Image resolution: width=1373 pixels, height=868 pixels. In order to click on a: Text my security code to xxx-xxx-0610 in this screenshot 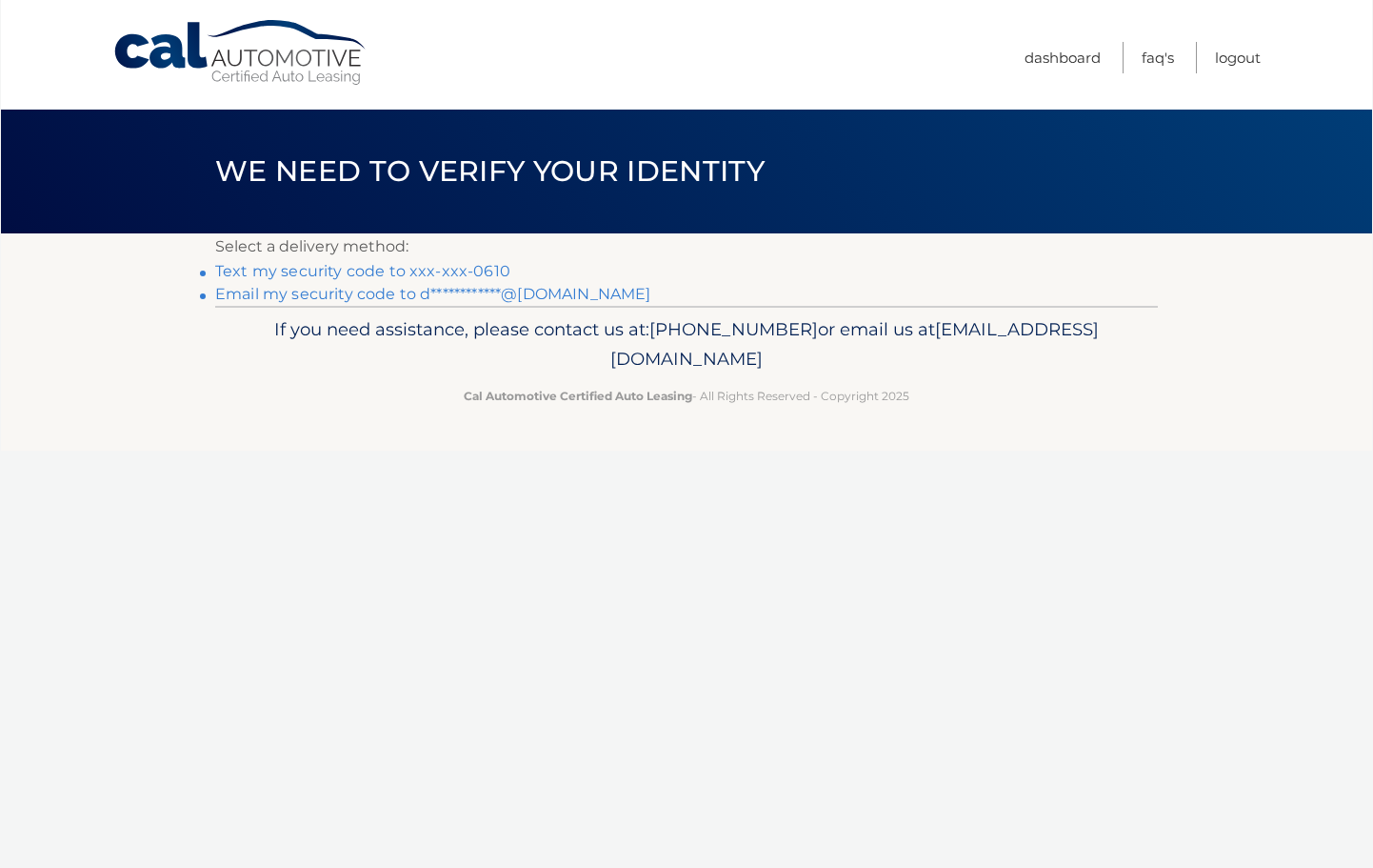, I will do `click(363, 271)`.